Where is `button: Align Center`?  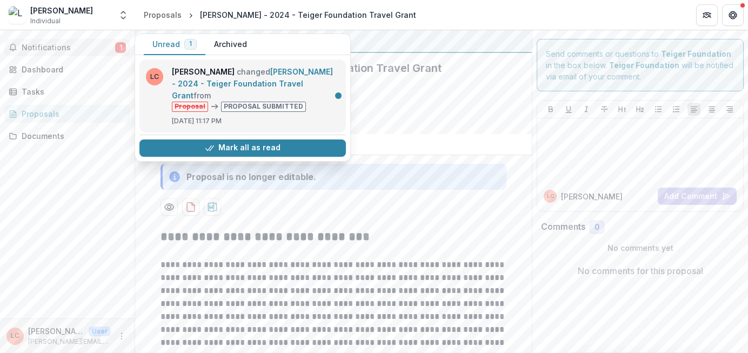
button: Align Center is located at coordinates (712, 109).